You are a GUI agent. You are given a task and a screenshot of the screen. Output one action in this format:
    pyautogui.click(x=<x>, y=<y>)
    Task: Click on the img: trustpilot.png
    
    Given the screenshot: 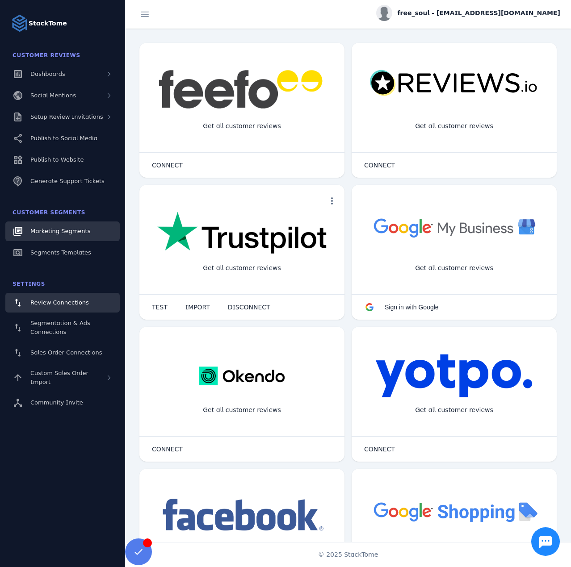 What is the action you would take?
    pyautogui.click(x=242, y=234)
    